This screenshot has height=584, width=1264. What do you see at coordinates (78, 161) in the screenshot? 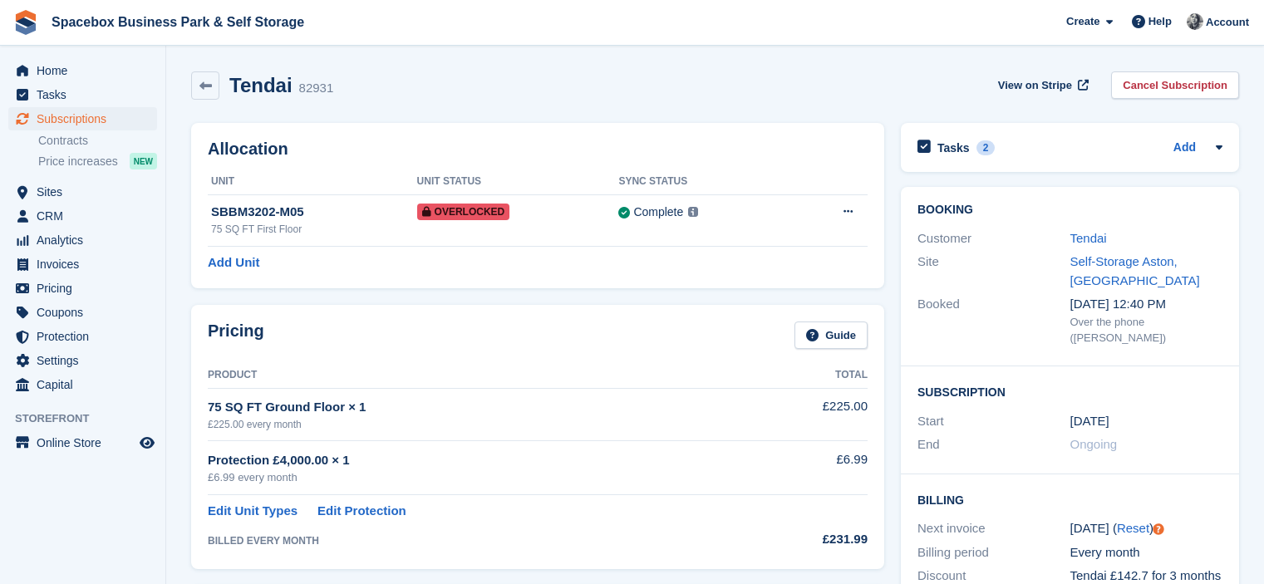
I see `span: Price increases` at bounding box center [78, 161].